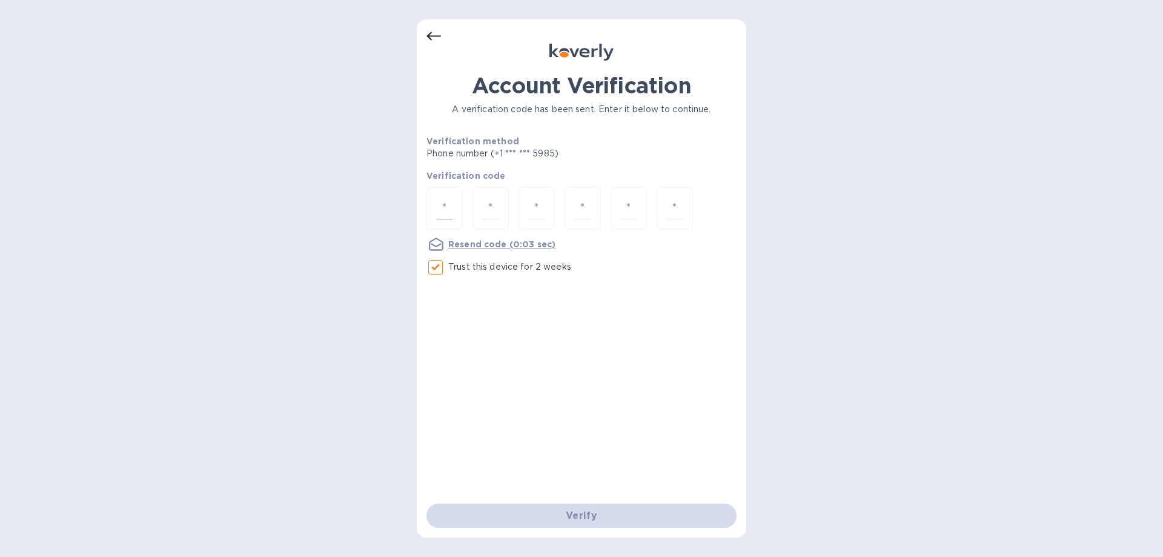 The height and width of the screenshot is (557, 1163). Describe the element at coordinates (581, 109) in the screenshot. I see `p: A verification code has been sent. Enter it below to continue.` at that location.